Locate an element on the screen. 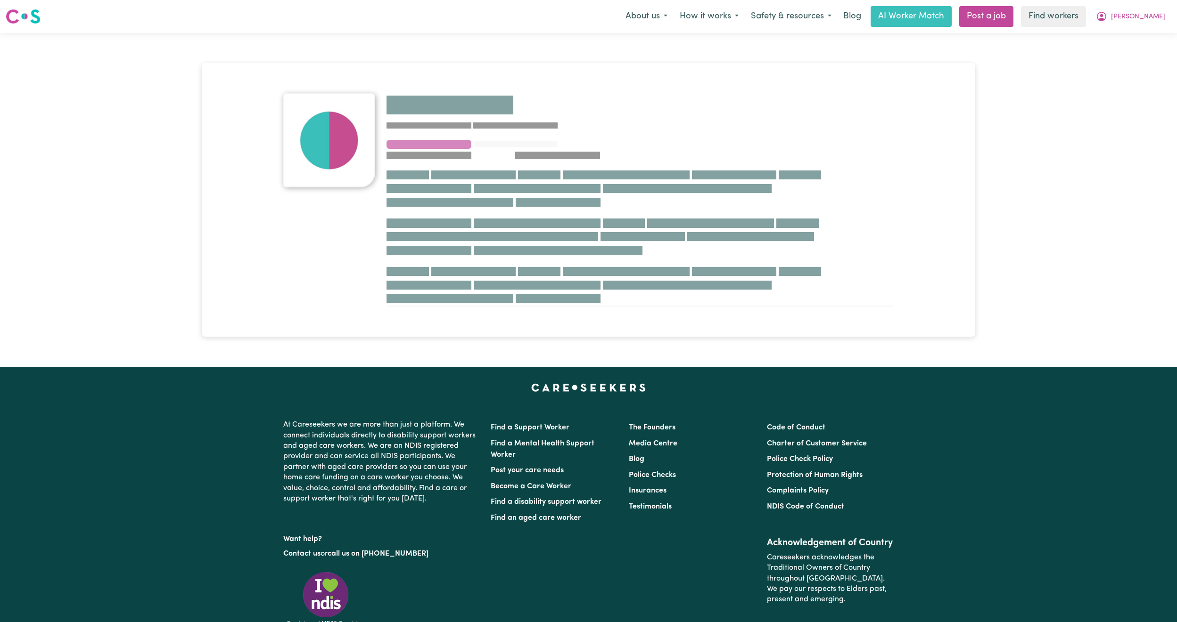 The height and width of the screenshot is (622, 1177). button: My Account is located at coordinates (1130, 16).